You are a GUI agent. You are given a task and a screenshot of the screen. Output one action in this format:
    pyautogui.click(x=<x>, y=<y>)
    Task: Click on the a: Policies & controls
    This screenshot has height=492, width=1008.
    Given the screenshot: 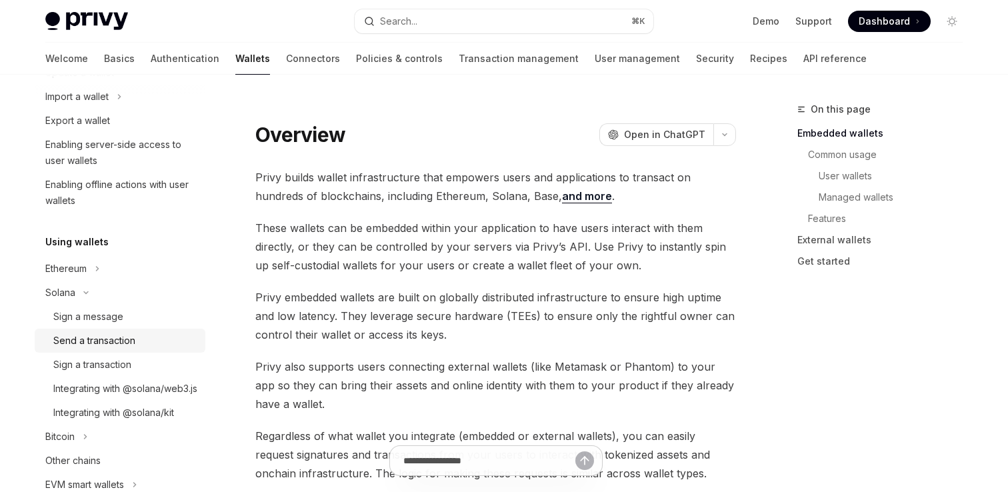 What is the action you would take?
    pyautogui.click(x=399, y=59)
    